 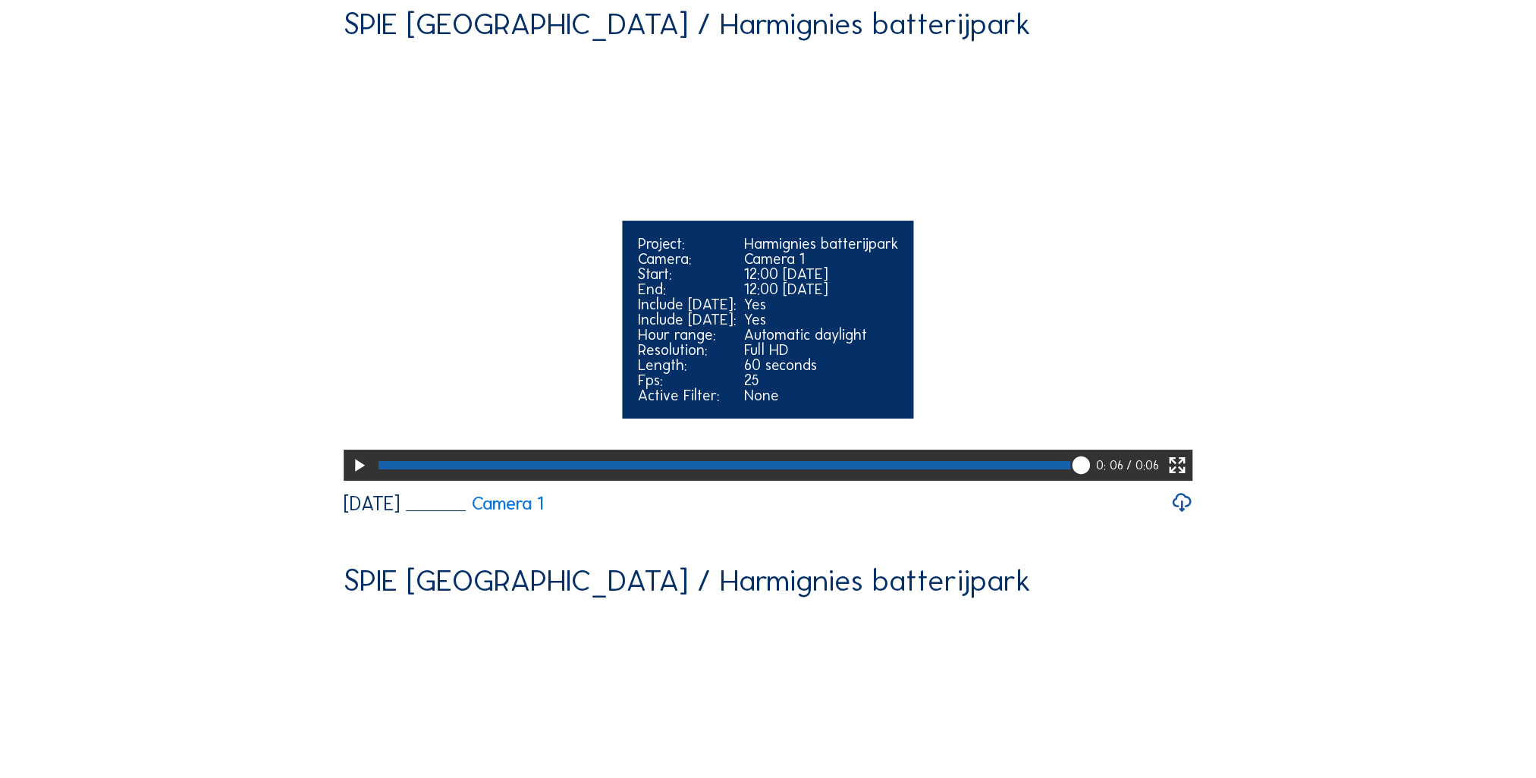 I want to click on div: None, so click(x=821, y=395).